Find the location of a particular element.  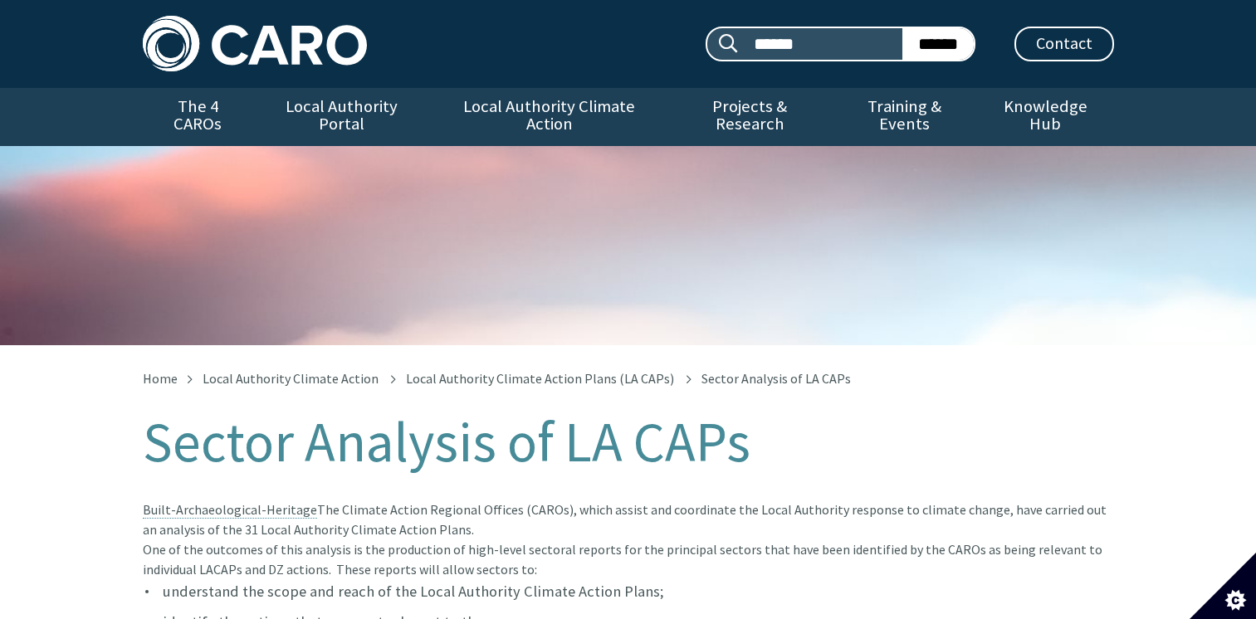

a: Contact is located at coordinates (1064, 44).